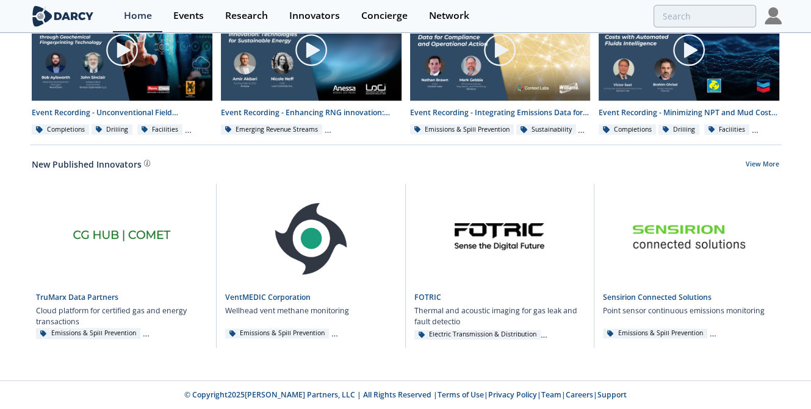  What do you see at coordinates (579, 395) in the screenshot?
I see `a: Careers` at bounding box center [579, 395].